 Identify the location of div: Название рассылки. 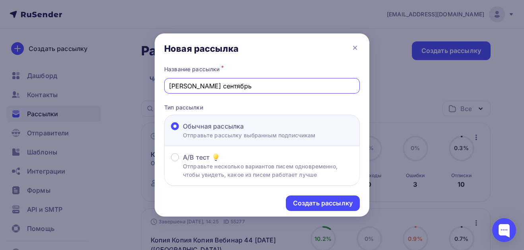
(262, 69).